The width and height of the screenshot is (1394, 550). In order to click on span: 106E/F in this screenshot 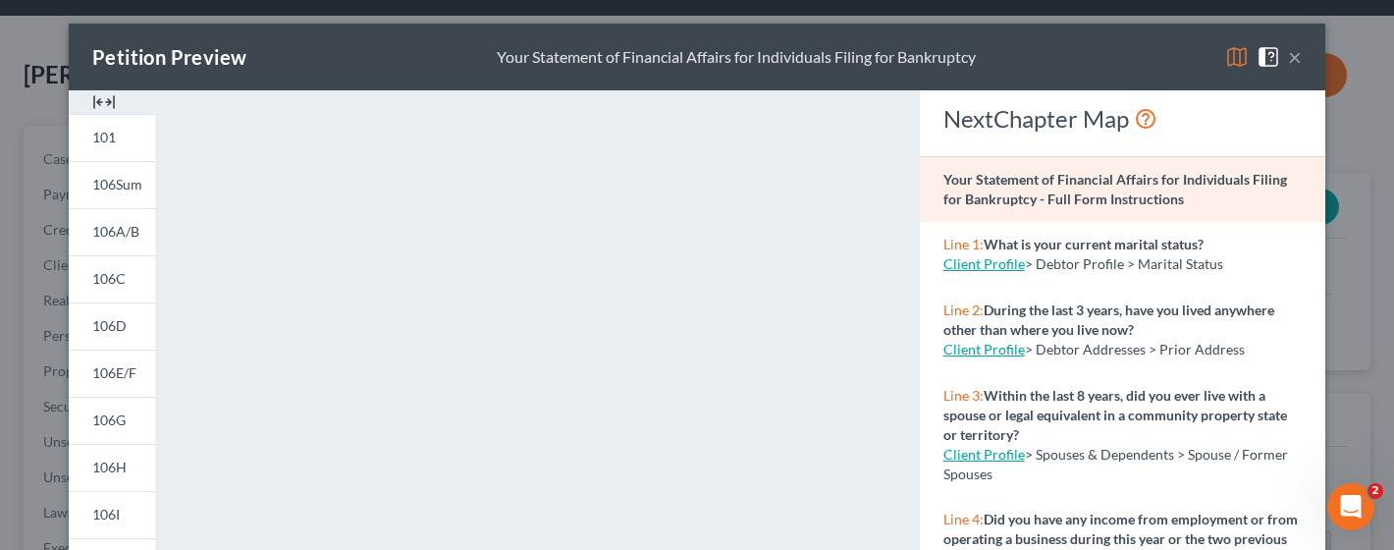, I will do `click(114, 372)`.